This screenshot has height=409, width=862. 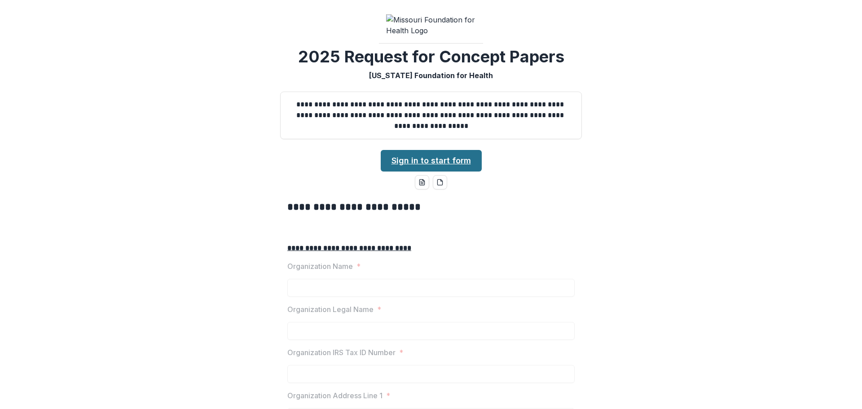 What do you see at coordinates (320, 266) in the screenshot?
I see `p: Organization Name` at bounding box center [320, 266].